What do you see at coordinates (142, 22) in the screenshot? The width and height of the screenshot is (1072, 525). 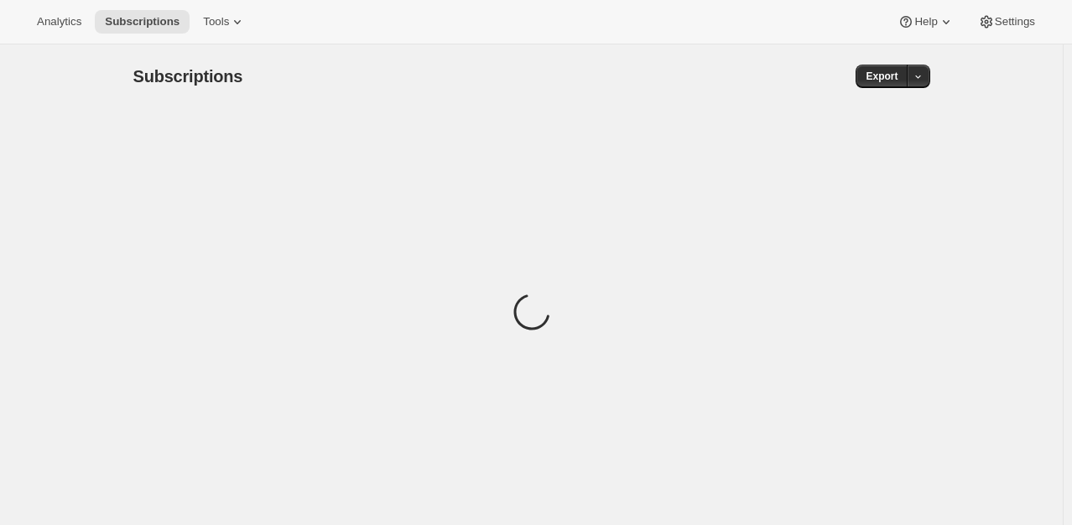 I see `button: Subscriptions` at bounding box center [142, 22].